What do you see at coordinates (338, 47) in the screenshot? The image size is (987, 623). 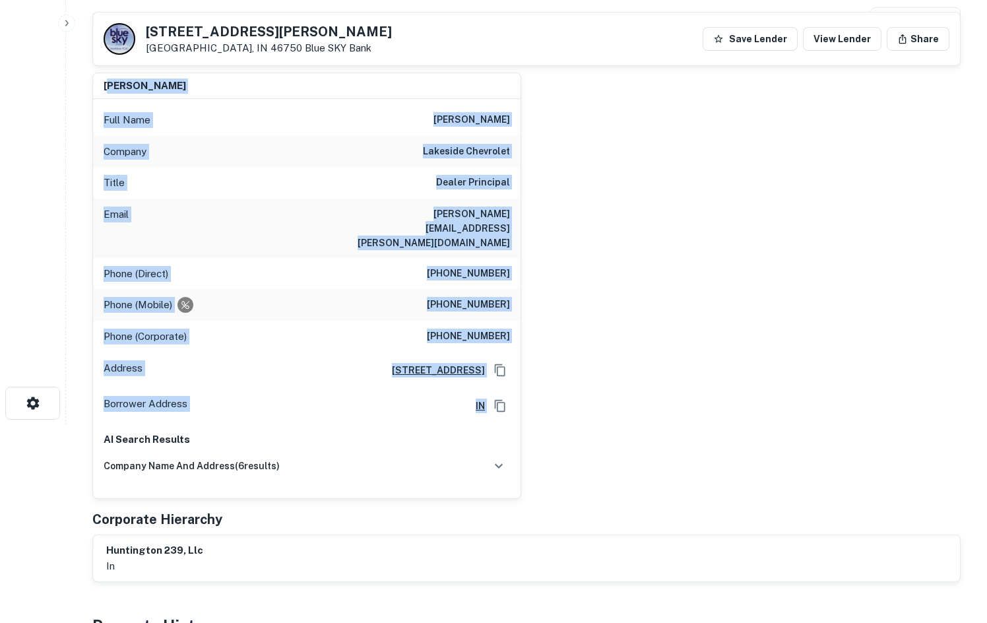 I see `a: Blue SKY Bank` at bounding box center [338, 47].